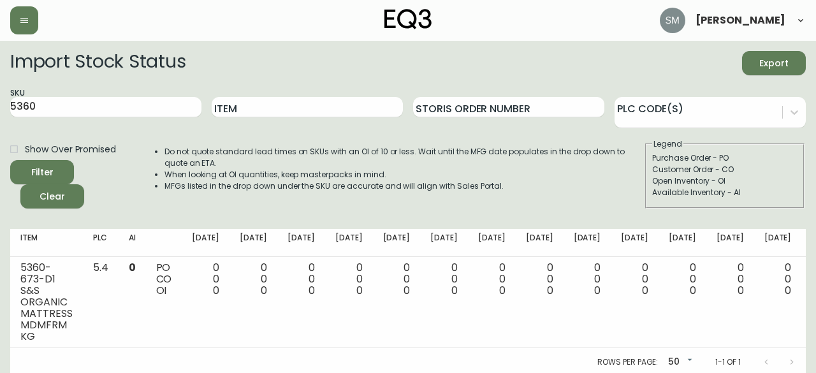 The image size is (816, 373). What do you see at coordinates (404, 157) in the screenshot?
I see `li: Do not quote standard lead times on SKUs with an OI of 10 or less. Wait until the MFG date popula...` at bounding box center [404, 157].